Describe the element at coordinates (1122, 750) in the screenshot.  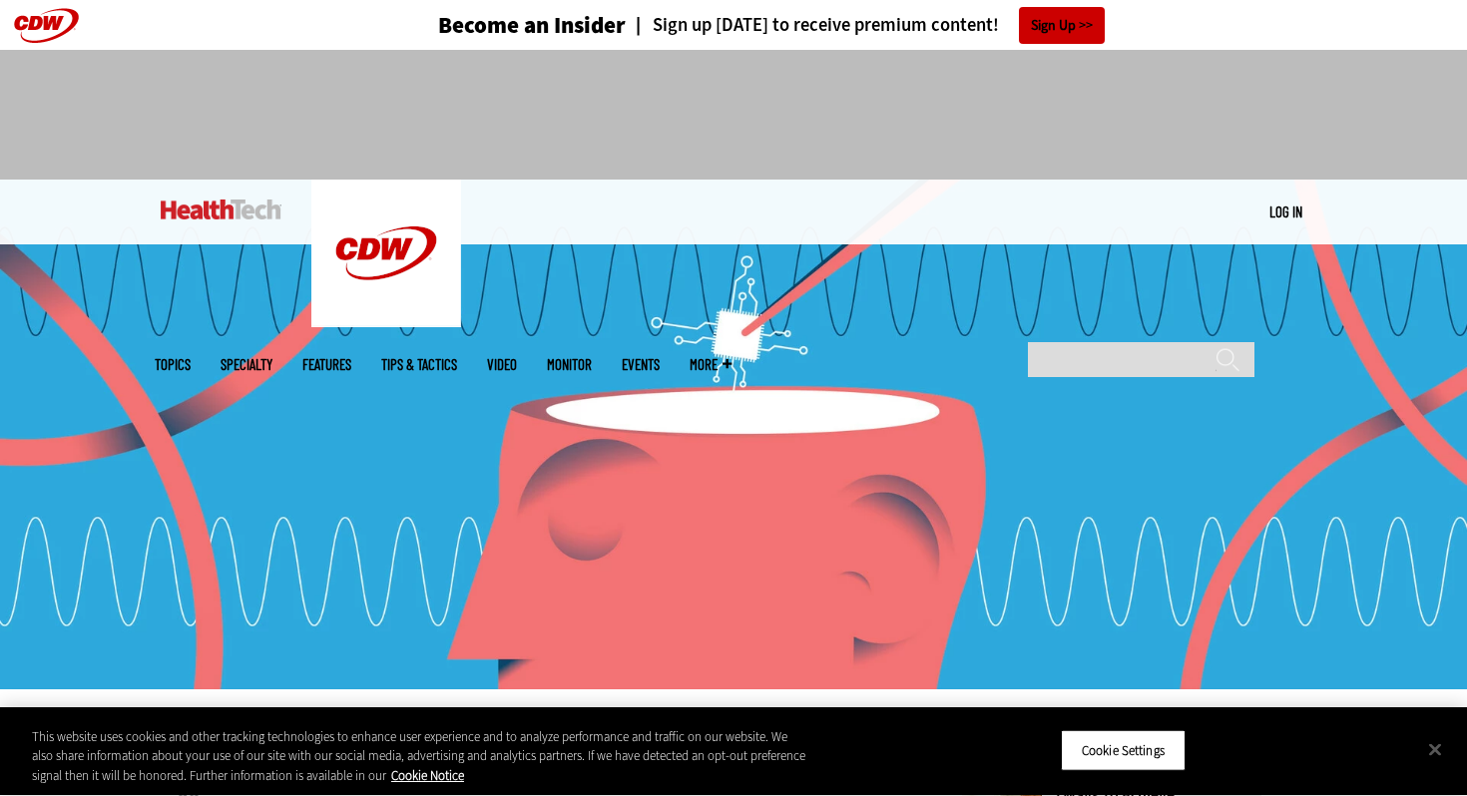
I see `button: Cookie Settings` at that location.